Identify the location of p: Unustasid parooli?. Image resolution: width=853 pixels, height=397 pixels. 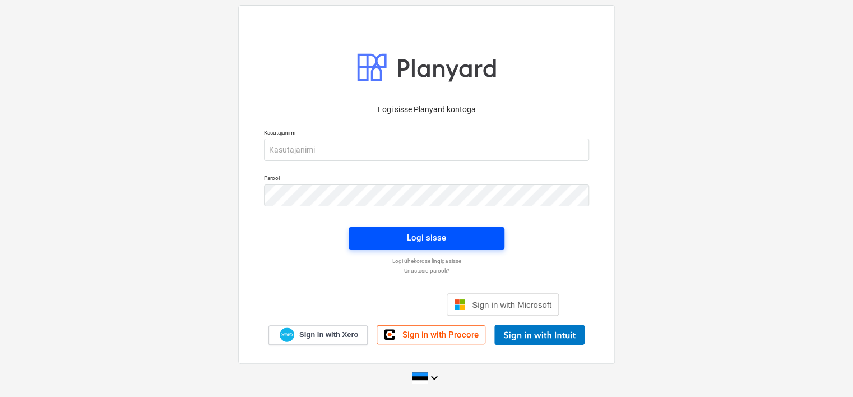
(426, 270).